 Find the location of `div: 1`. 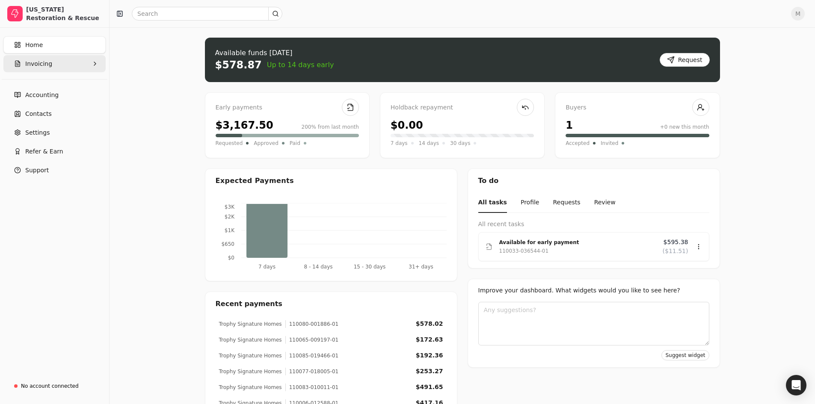

div: 1 is located at coordinates (569, 125).